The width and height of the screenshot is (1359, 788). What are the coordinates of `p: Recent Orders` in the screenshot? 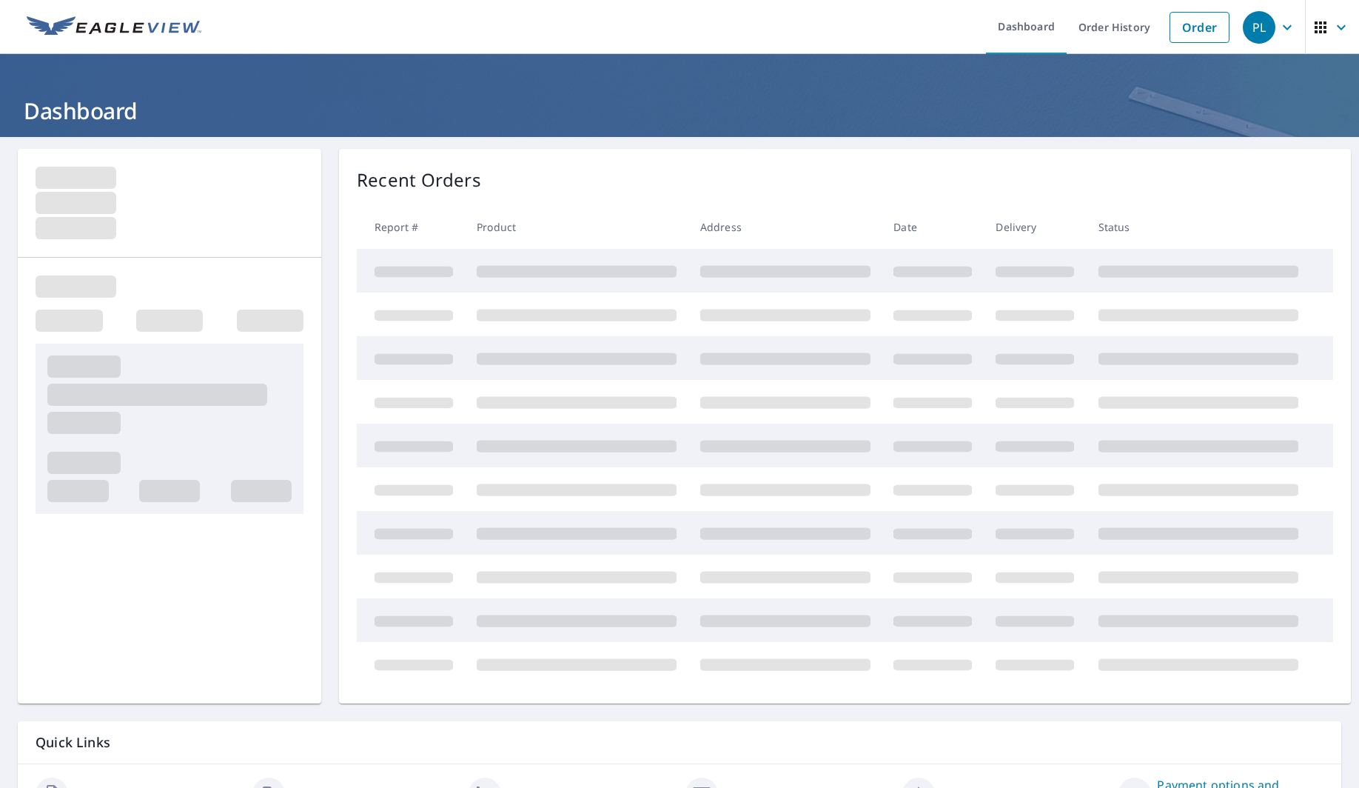 It's located at (419, 180).